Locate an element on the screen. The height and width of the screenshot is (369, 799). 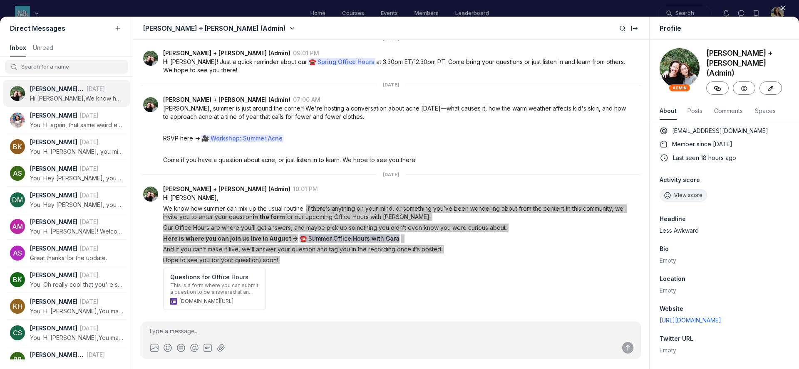
button: Add mention is located at coordinates (194, 348).